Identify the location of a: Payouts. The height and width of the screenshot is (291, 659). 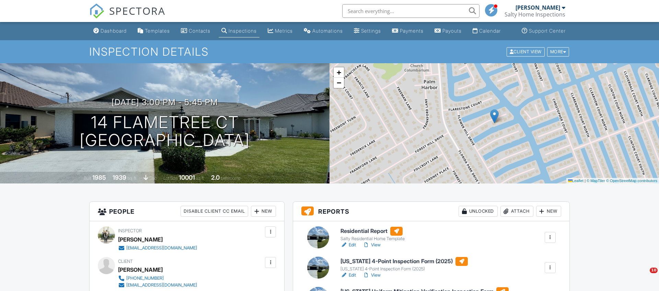
(448, 31).